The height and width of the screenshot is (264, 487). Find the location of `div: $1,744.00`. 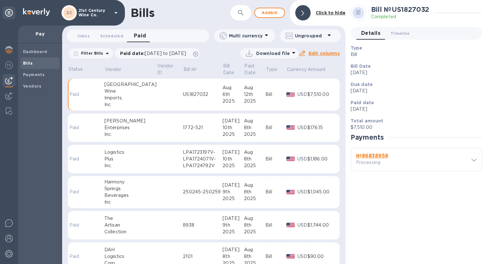

div: $1,744.00 is located at coordinates (320, 225).